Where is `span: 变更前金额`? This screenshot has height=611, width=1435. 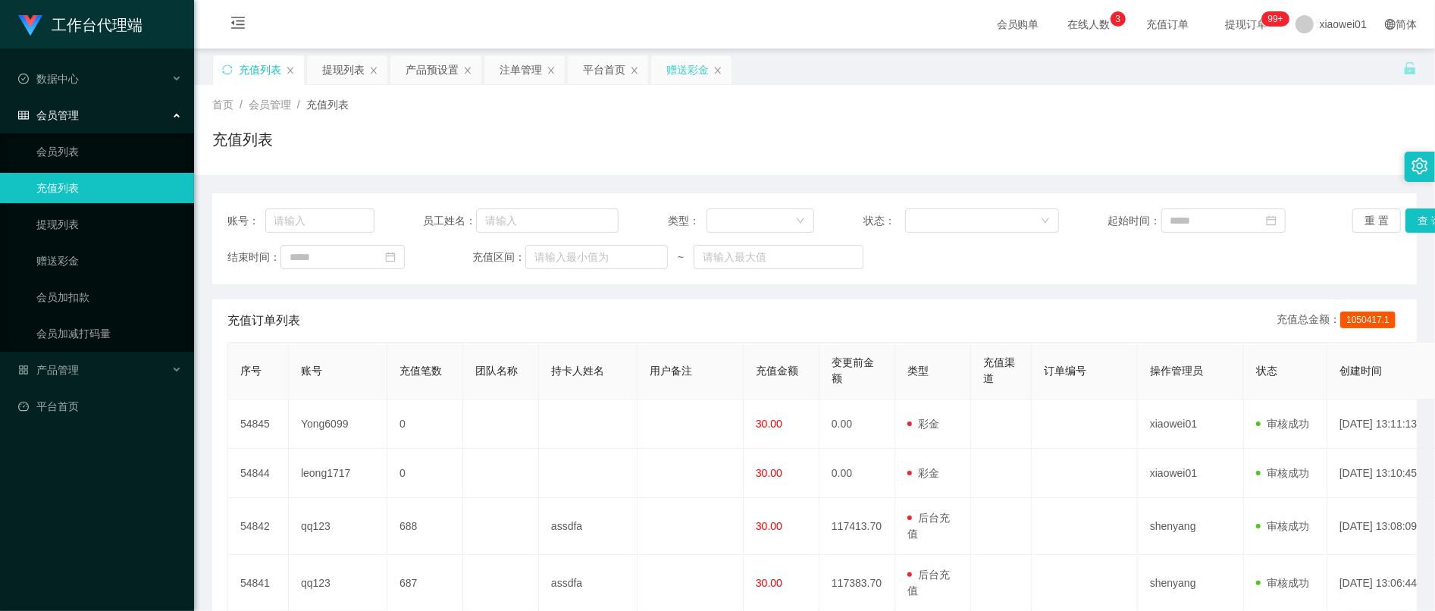
span: 变更前金额 is located at coordinates (853, 370).